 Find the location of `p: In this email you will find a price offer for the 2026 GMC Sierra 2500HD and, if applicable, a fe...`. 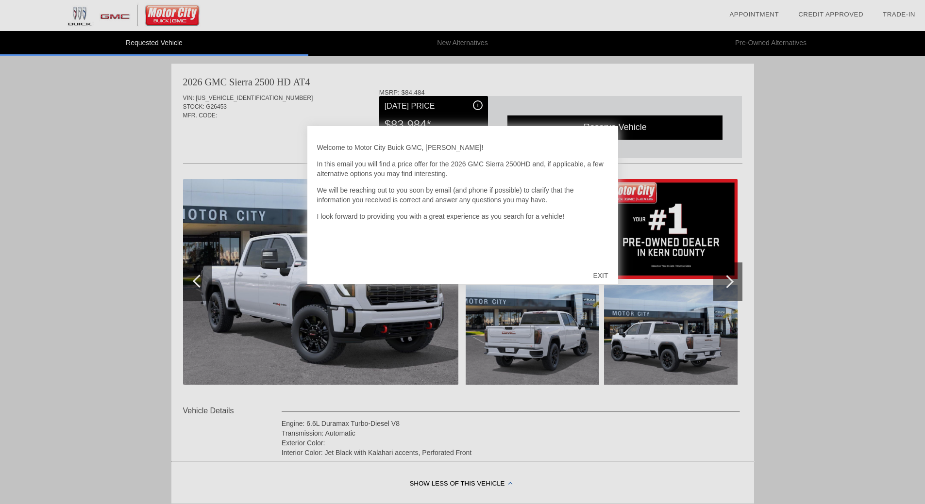

p: In this email you will find a price offer for the 2026 GMC Sierra 2500HD and, if applicable, a fe... is located at coordinates (463, 169).